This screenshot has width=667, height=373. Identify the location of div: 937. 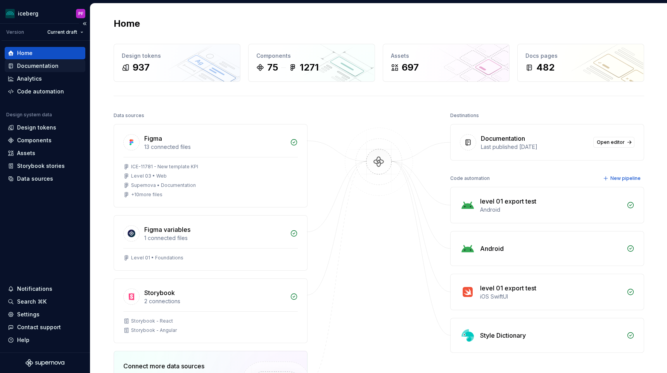
(141, 67).